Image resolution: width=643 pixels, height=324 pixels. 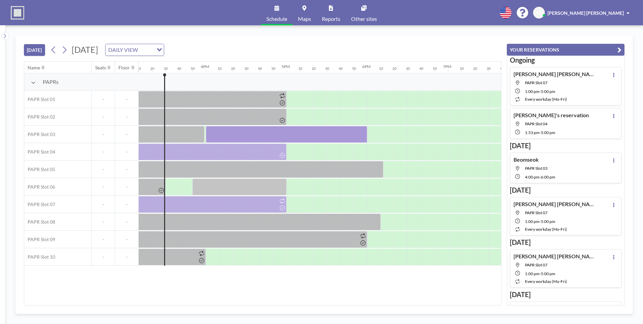 I want to click on div: Seats, so click(x=101, y=68).